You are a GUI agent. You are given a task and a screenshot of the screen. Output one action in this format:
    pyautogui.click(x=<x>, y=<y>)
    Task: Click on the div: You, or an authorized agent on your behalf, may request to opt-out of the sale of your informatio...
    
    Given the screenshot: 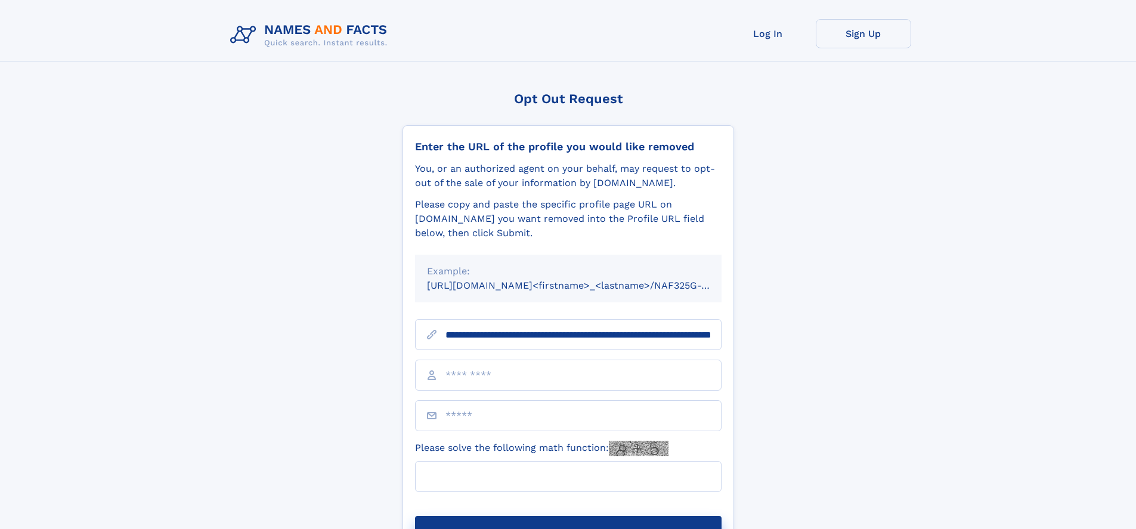 What is the action you would take?
    pyautogui.click(x=568, y=176)
    